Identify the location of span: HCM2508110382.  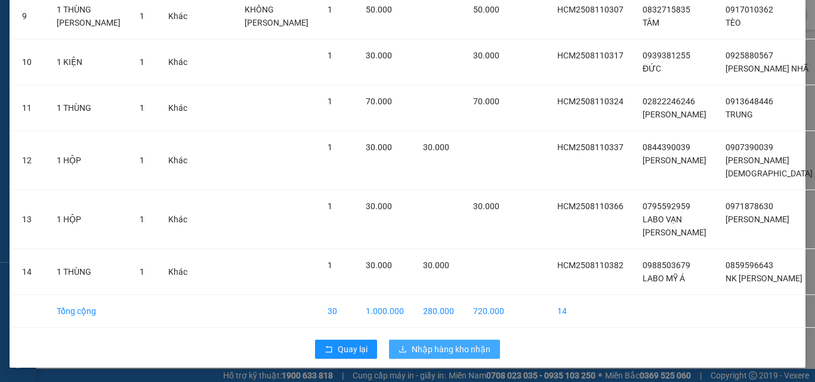
(590, 266).